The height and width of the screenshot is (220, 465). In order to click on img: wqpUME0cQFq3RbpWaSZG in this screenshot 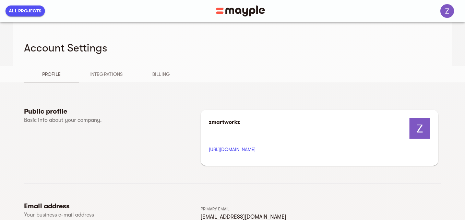, I will do `click(447, 11)`.